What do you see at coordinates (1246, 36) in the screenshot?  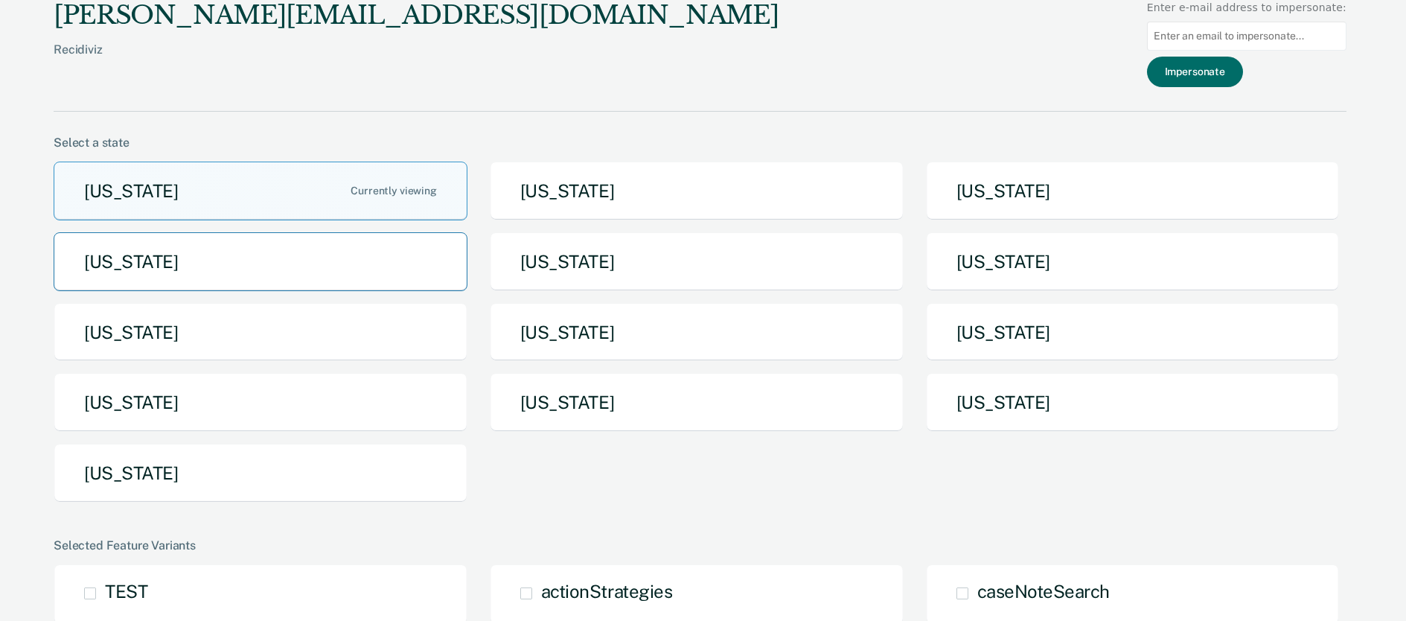 I see `input: Enter an email to impersonate...` at bounding box center [1246, 36].